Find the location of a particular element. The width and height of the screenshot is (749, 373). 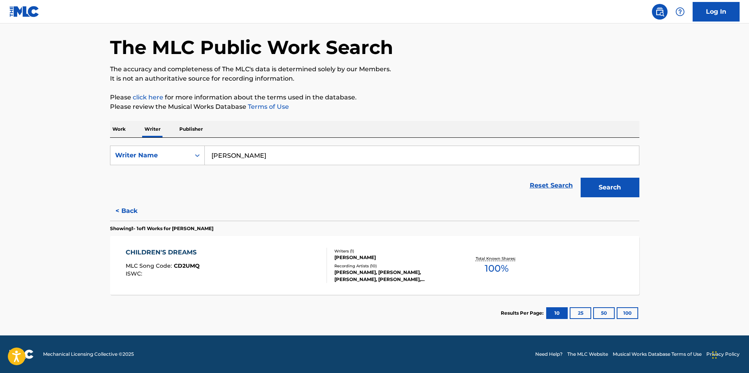

span: MLC Song Code : is located at coordinates (150, 266).